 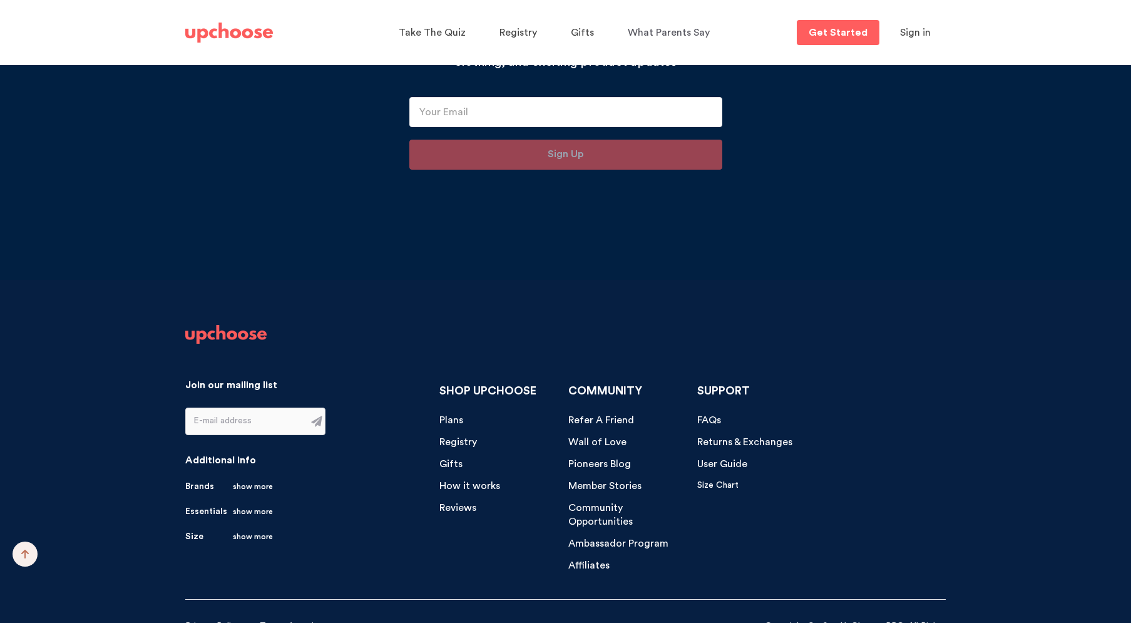 What do you see at coordinates (432, 33) in the screenshot?
I see `span: Take The Quiz` at bounding box center [432, 33].